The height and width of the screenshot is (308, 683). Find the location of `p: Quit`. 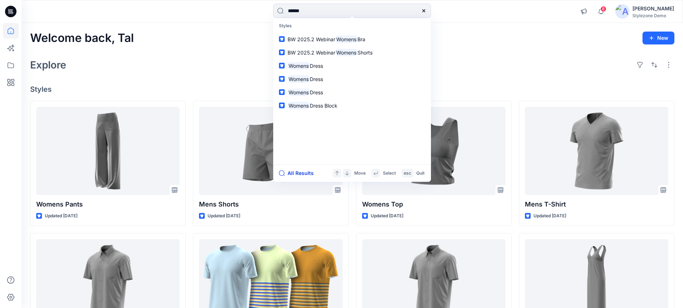

p: Quit is located at coordinates (420, 173).